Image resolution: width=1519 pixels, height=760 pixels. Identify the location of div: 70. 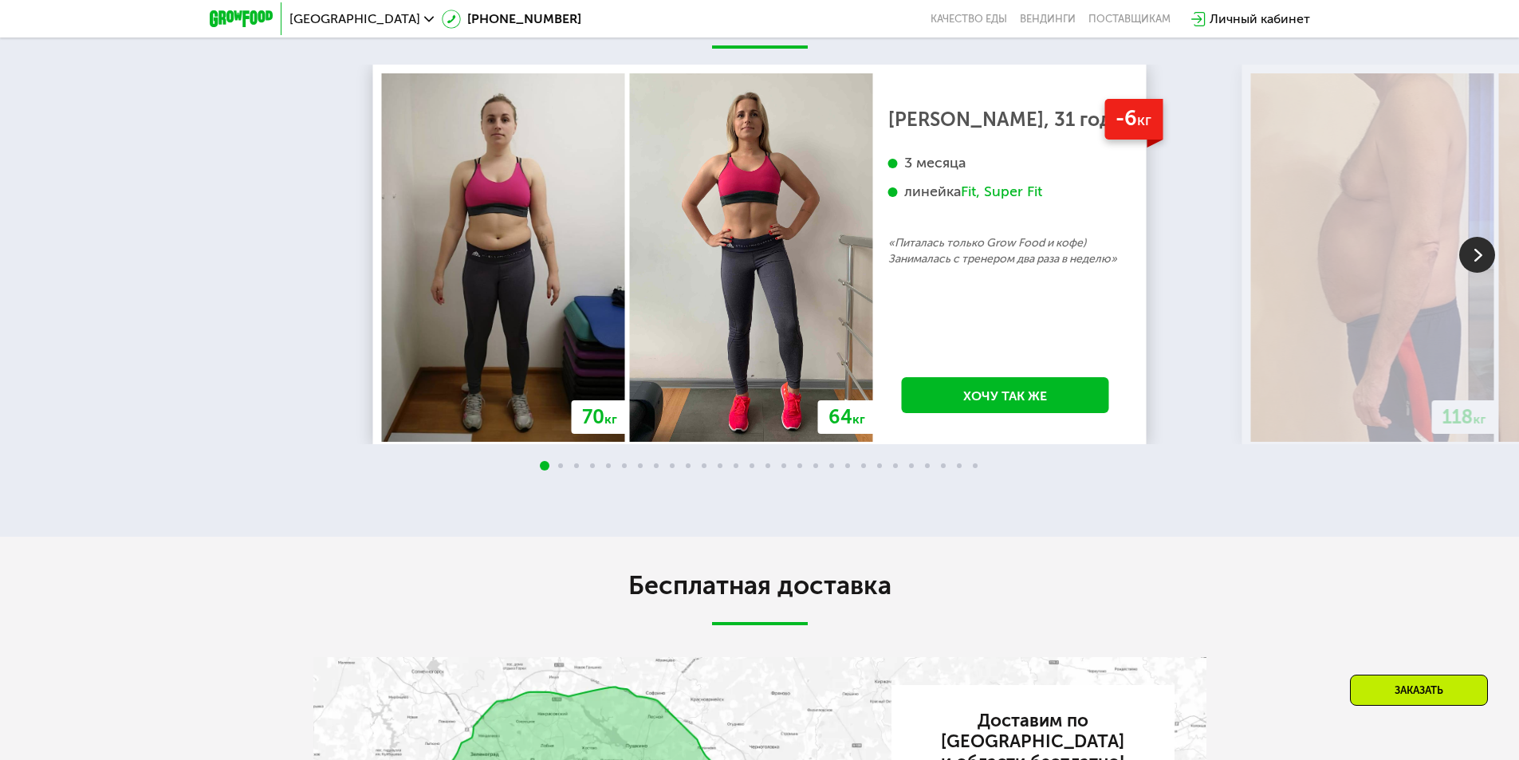
(599, 417).